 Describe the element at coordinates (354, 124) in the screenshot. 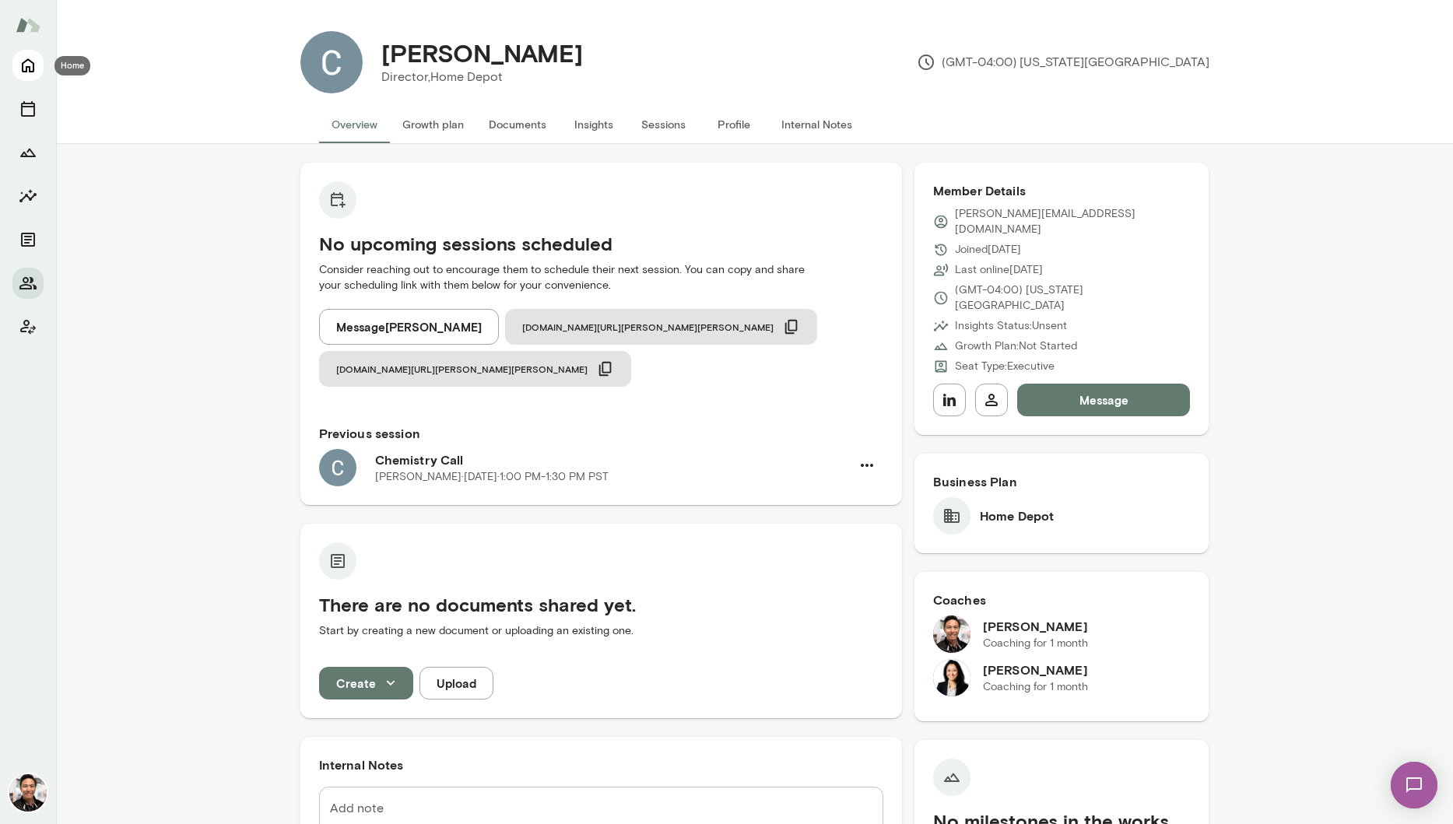

I see `button: Overview` at that location.